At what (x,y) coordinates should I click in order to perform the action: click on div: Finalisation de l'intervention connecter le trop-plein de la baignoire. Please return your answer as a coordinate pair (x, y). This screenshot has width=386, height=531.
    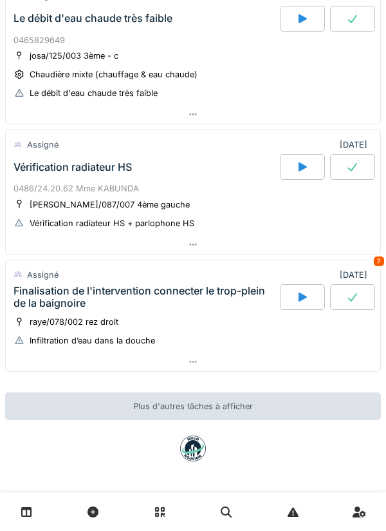
    Looking at the image, I should click on (146, 297).